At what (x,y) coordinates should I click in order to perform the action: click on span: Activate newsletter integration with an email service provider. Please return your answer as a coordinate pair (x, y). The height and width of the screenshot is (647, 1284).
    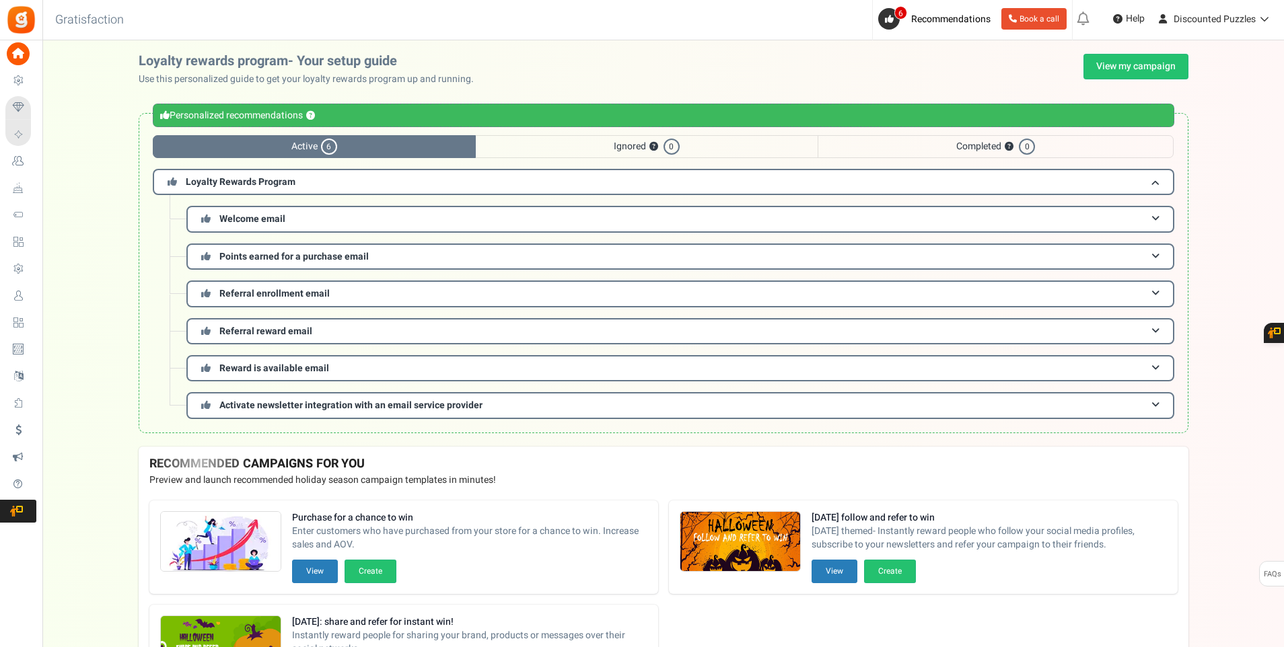
    Looking at the image, I should click on (351, 405).